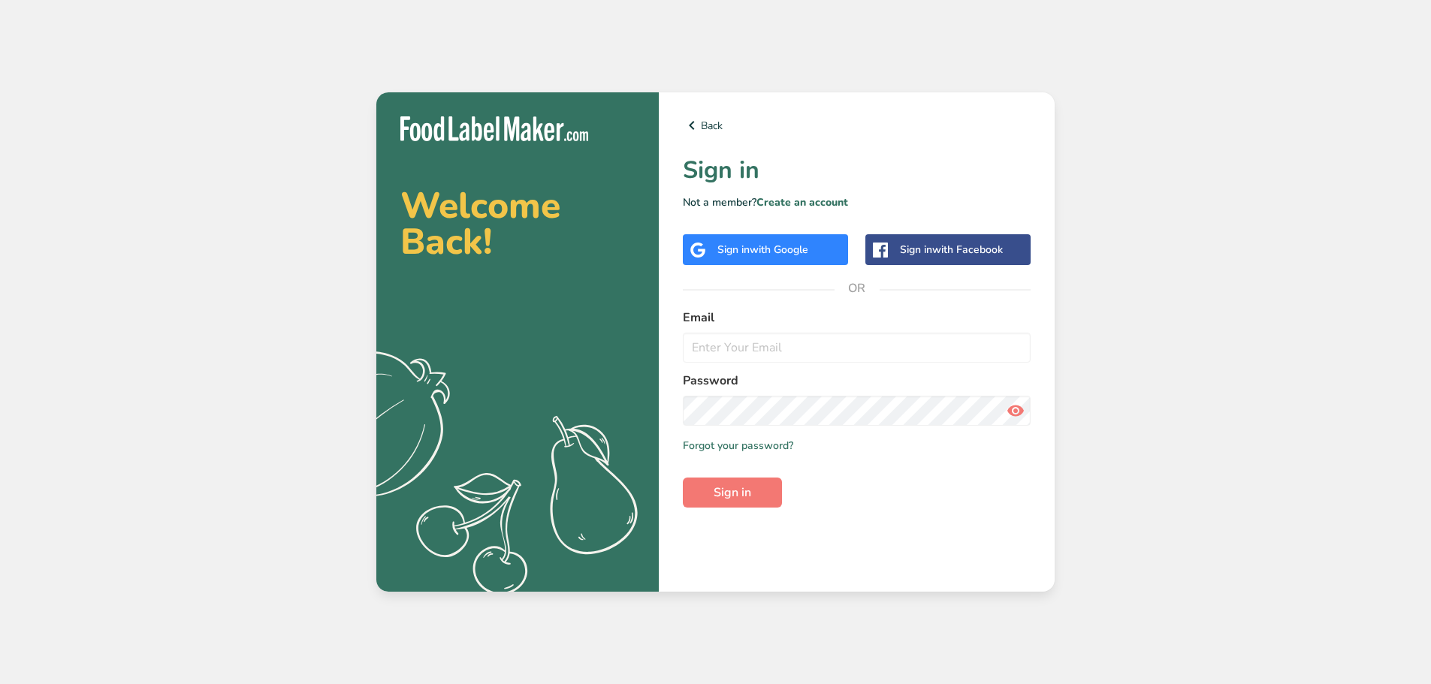 The image size is (1431, 684). Describe the element at coordinates (732, 493) in the screenshot. I see `span: Sign in` at that location.